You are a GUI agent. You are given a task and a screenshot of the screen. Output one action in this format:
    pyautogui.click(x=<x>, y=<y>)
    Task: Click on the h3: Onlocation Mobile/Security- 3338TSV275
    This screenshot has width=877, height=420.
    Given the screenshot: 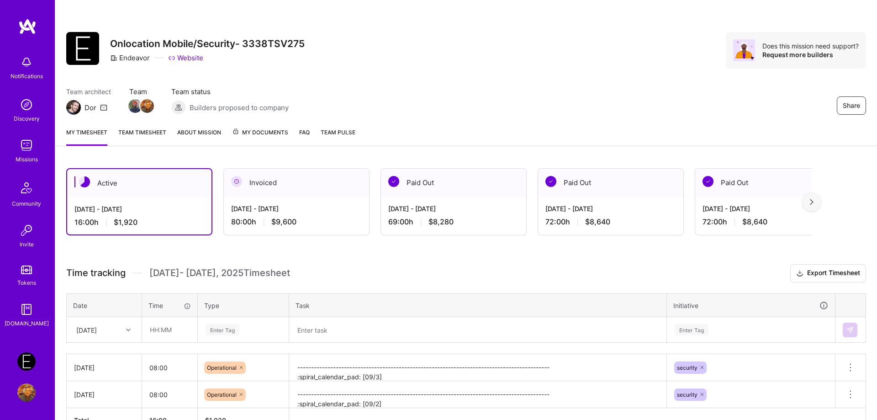 What is the action you would take?
    pyautogui.click(x=207, y=43)
    